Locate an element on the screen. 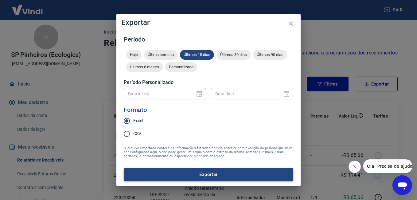  span: O arquivo exportado conterá as informações filtradas na tela anterior com exceção do período que ... is located at coordinates (209, 152).